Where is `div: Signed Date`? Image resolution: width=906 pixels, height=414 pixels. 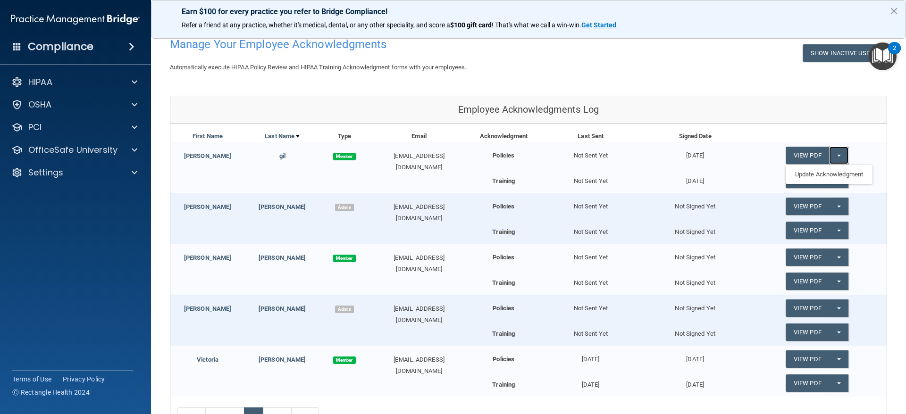
div: Signed Date is located at coordinates (694, 136).